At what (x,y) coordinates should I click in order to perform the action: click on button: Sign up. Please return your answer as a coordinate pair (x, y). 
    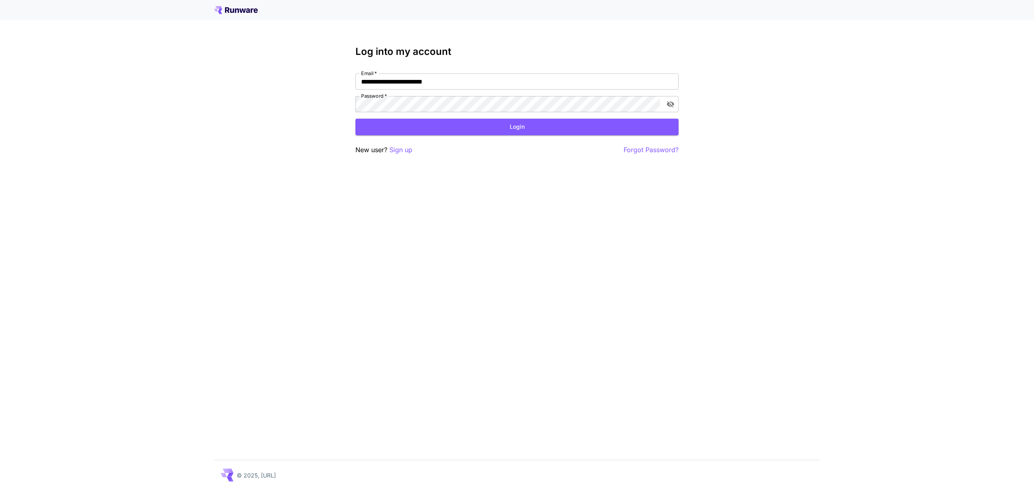
    Looking at the image, I should click on (401, 150).